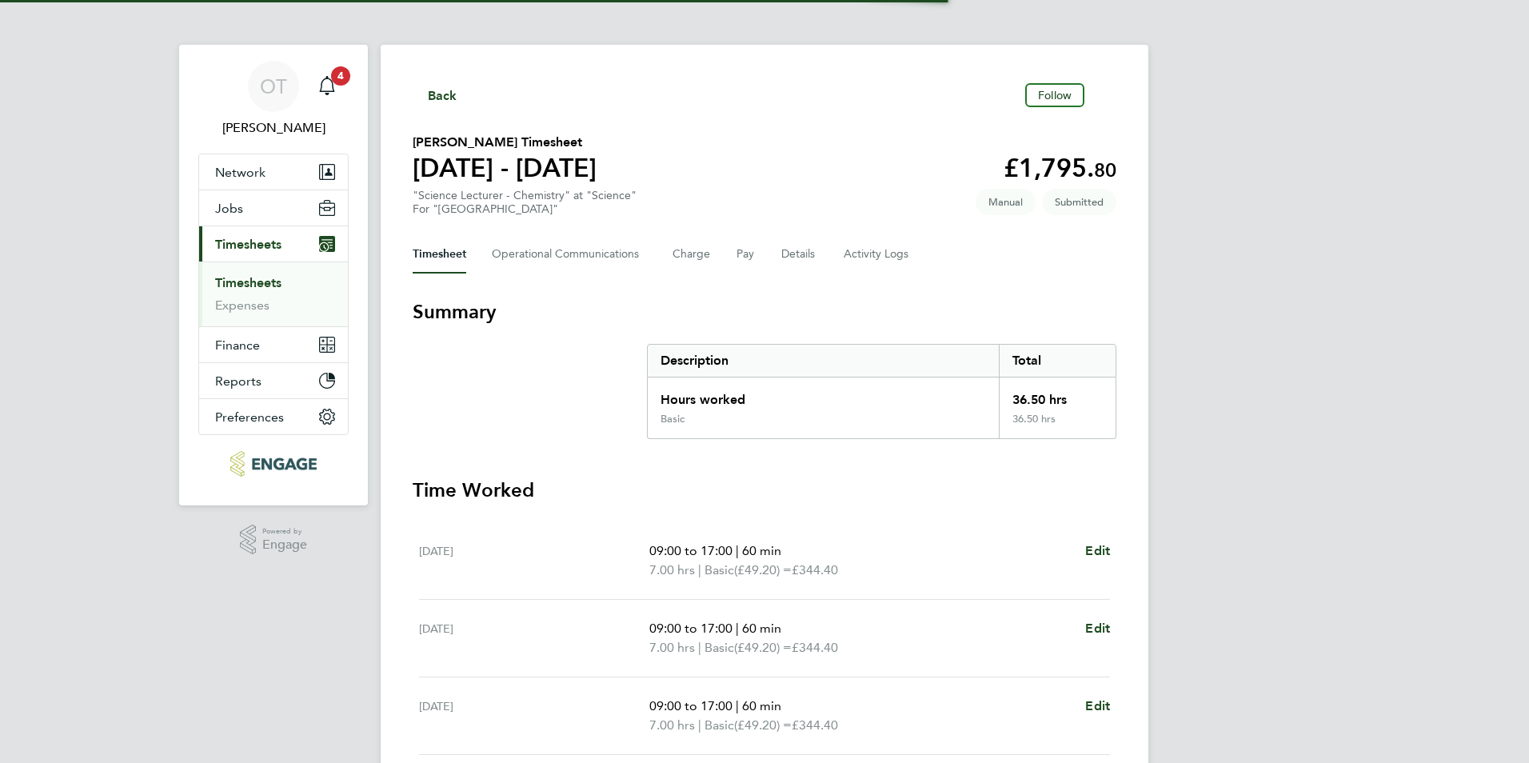  Describe the element at coordinates (273, 464) in the screenshot. I see `a: Go to home page` at that location.